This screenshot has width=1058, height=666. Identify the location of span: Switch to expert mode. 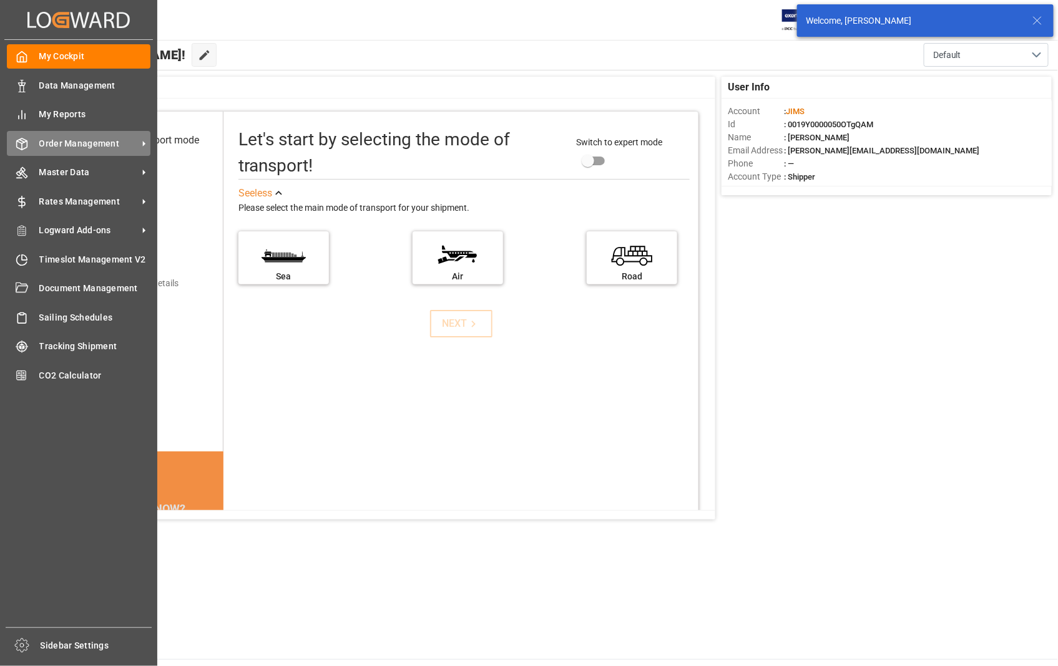
(619, 142).